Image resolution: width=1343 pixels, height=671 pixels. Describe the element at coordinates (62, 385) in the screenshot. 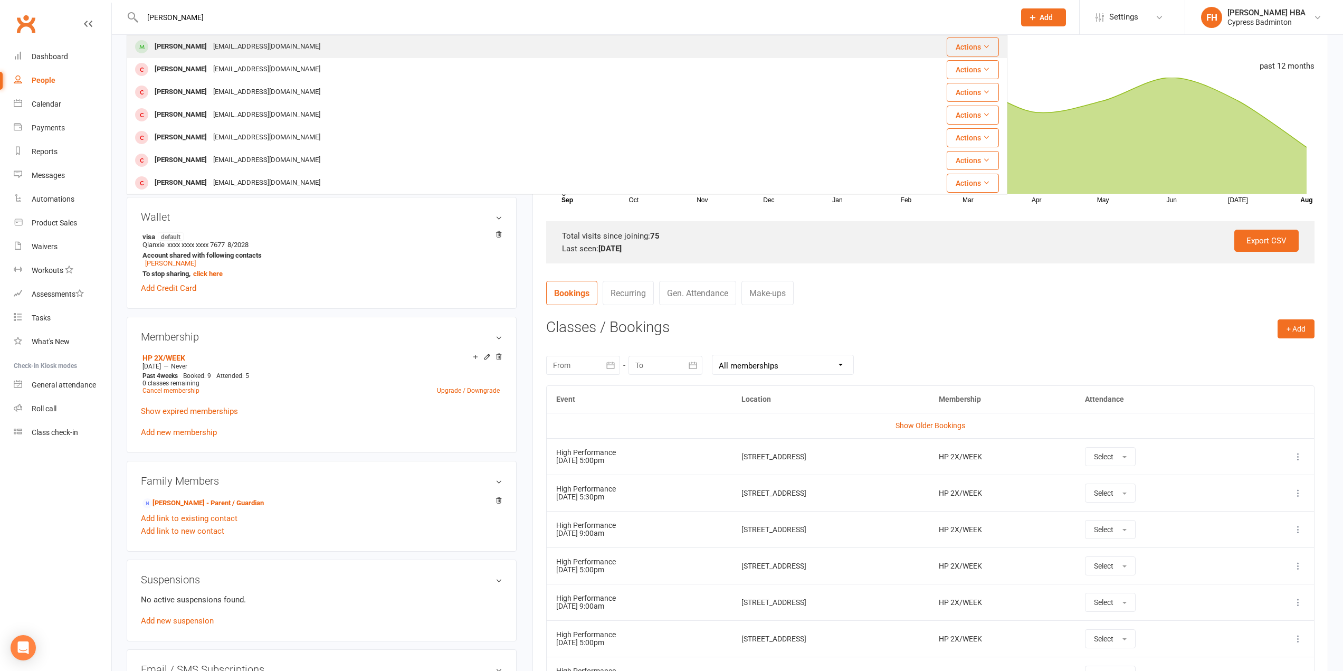

I see `a: General attendance kiosk mode` at that location.